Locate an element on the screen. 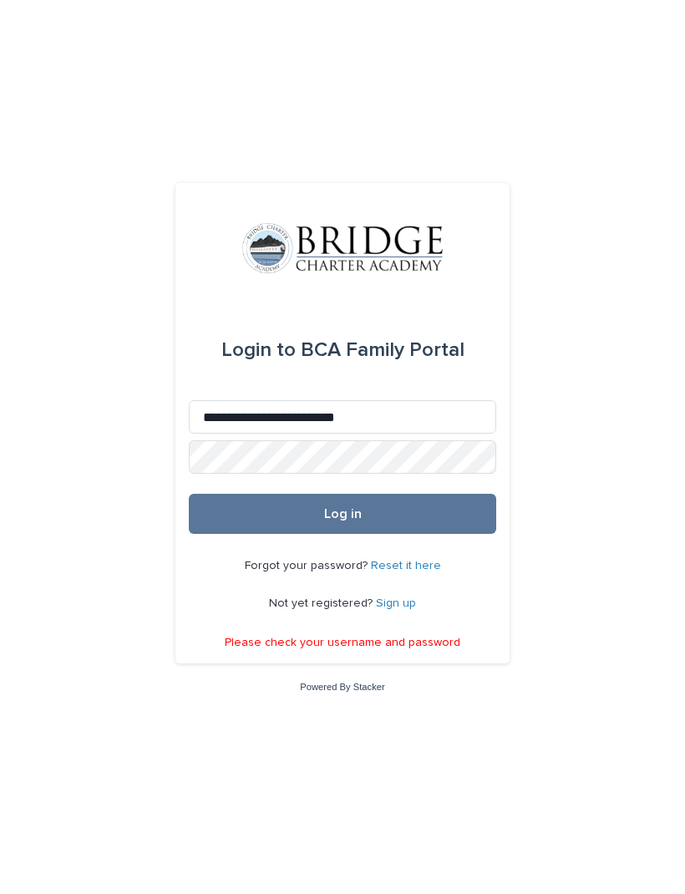 This screenshot has width=685, height=894. img: V1C1m3IdTEidaUdm9Hs0 is located at coordinates (342, 248).